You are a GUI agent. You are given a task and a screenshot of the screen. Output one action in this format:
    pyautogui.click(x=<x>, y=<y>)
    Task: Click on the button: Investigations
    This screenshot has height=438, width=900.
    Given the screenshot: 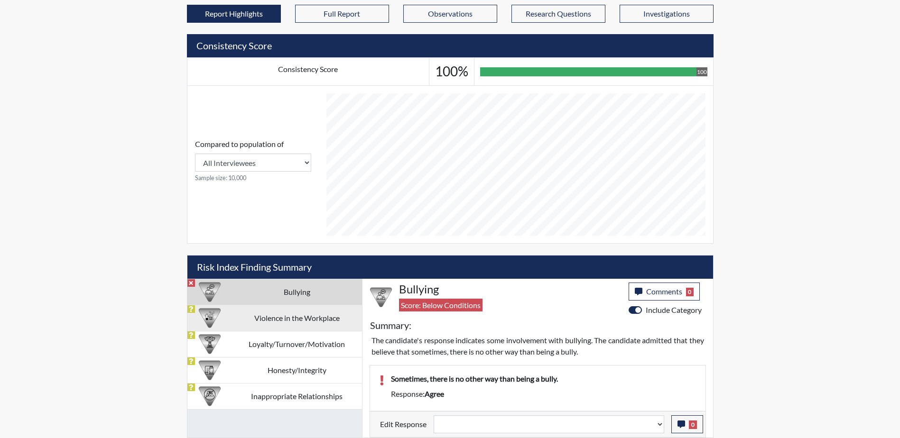 What is the action you would take?
    pyautogui.click(x=667, y=14)
    